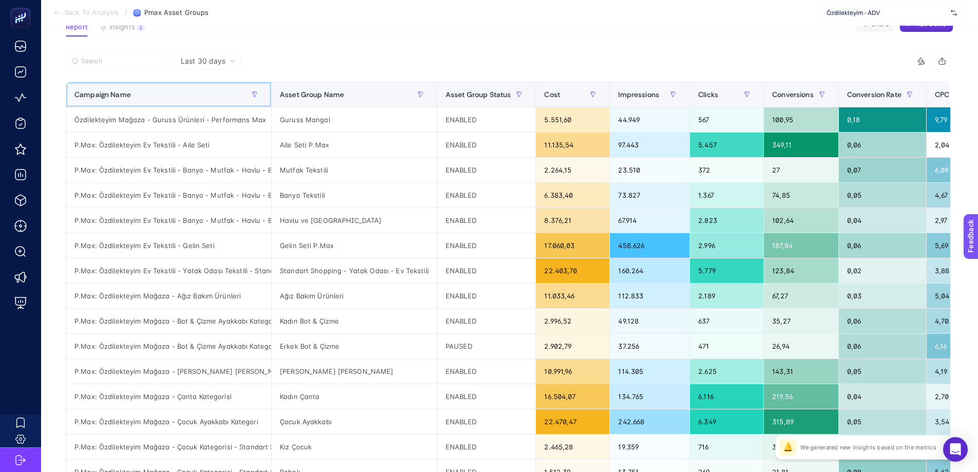  What do you see at coordinates (649, 120) in the screenshot?
I see `div: 44.949` at bounding box center [649, 120].